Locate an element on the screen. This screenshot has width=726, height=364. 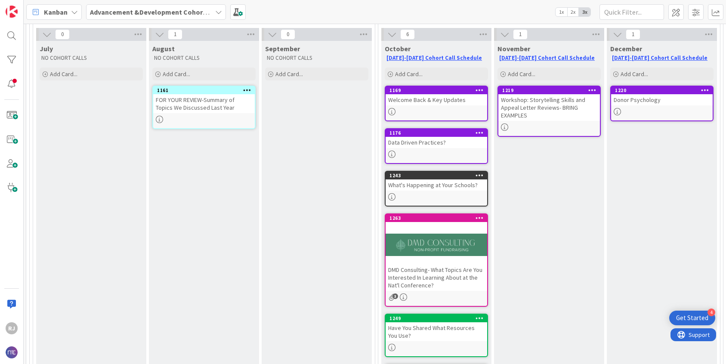
span: September is located at coordinates (282, 49).